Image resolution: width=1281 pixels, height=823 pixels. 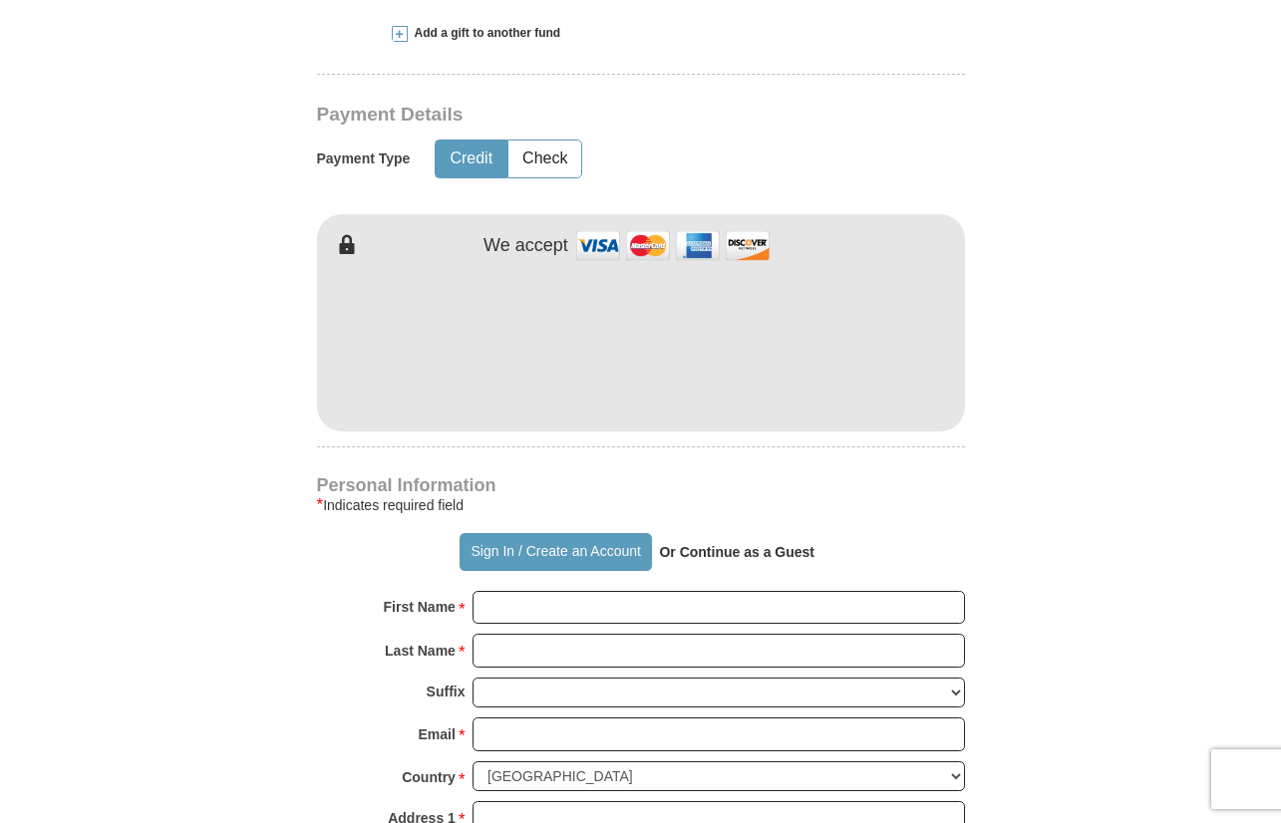 I want to click on div: Indicates required field, so click(x=641, y=505).